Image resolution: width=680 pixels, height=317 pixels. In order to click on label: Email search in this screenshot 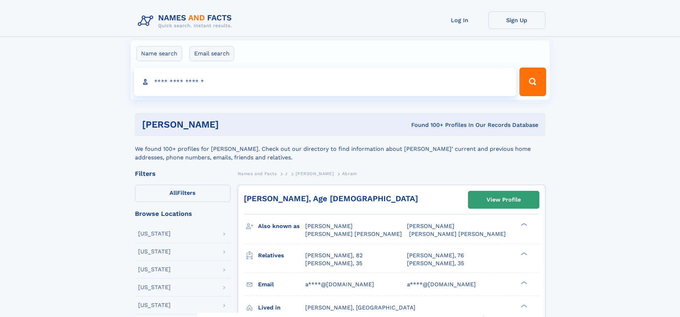, I will do `click(212, 54)`.